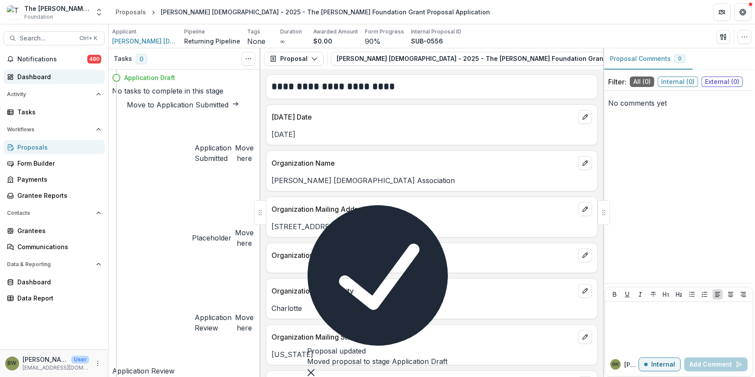  I want to click on div: Grantee Reports, so click(57, 195).